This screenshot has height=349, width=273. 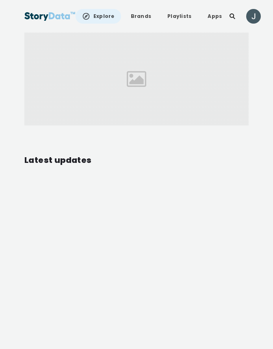 I want to click on div: Latest updates, so click(x=137, y=160).